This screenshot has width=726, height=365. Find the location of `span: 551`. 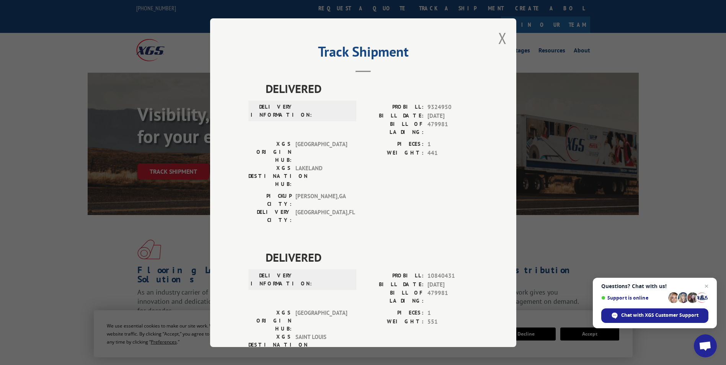

span: 551 is located at coordinates (453, 321).